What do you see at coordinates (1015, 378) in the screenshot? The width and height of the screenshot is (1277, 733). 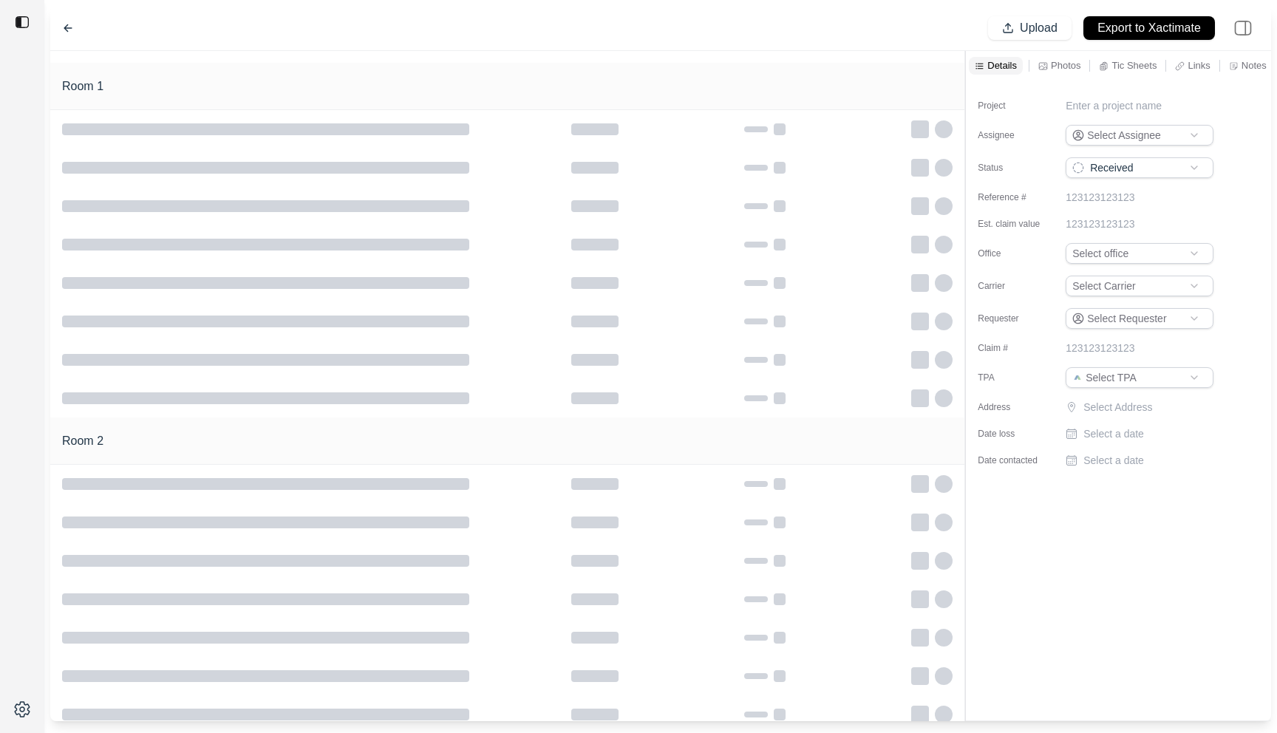 I see `label: TPA` at bounding box center [1015, 378].